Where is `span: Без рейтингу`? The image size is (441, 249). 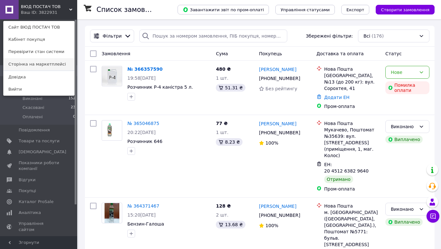 span: Без рейтингу is located at coordinates (281, 89).